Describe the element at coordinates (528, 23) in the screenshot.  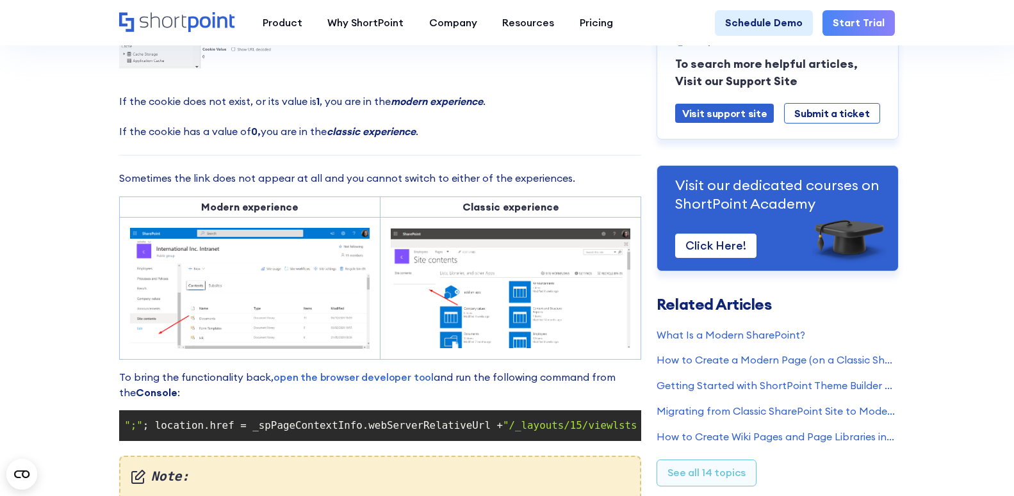
I see `div: Resources` at that location.